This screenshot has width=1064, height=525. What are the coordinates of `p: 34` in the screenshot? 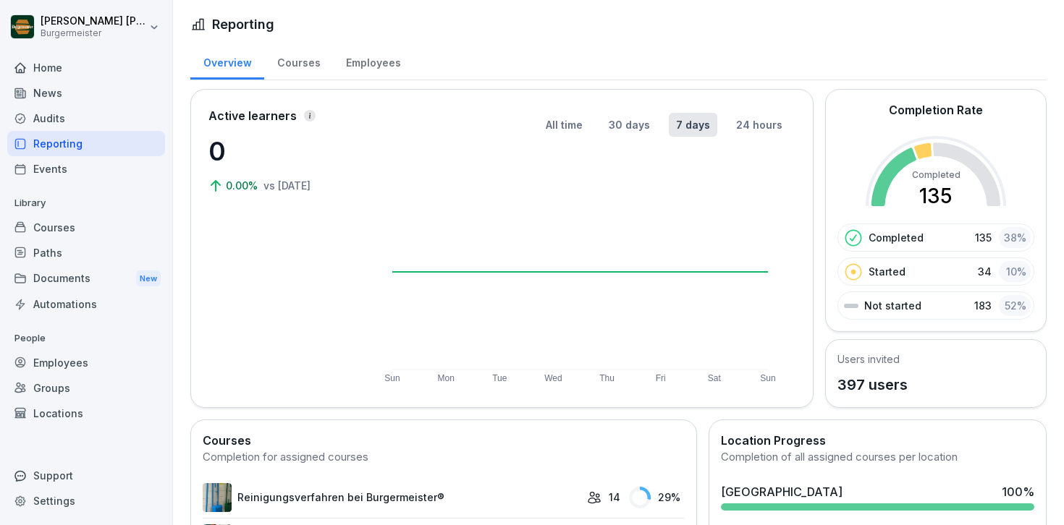 It's located at (984, 271).